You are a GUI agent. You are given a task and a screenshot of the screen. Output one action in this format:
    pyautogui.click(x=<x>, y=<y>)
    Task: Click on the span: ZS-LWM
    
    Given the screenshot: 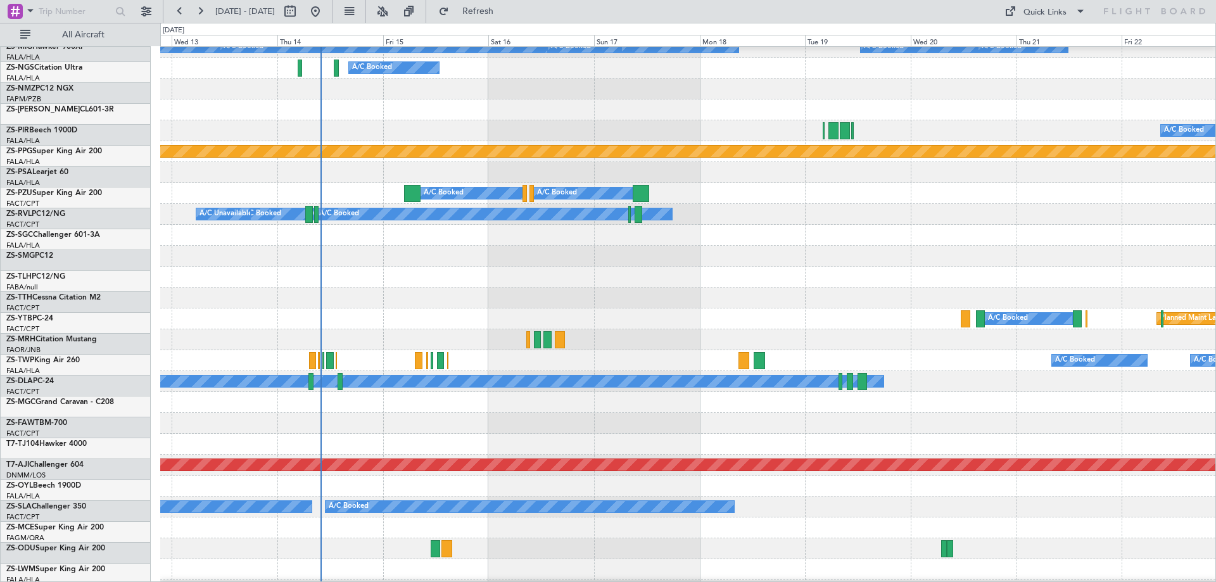 What is the action you would take?
    pyautogui.click(x=21, y=570)
    